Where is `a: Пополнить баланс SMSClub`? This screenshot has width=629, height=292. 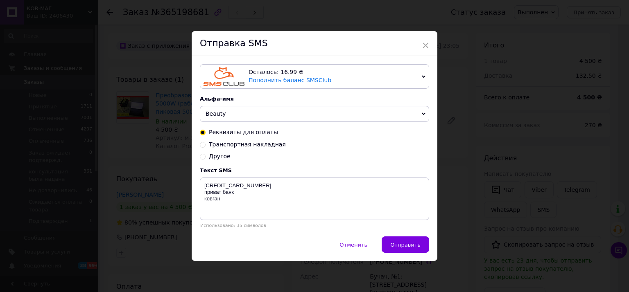
a: Пополнить баланс SMSClub is located at coordinates (290, 80).